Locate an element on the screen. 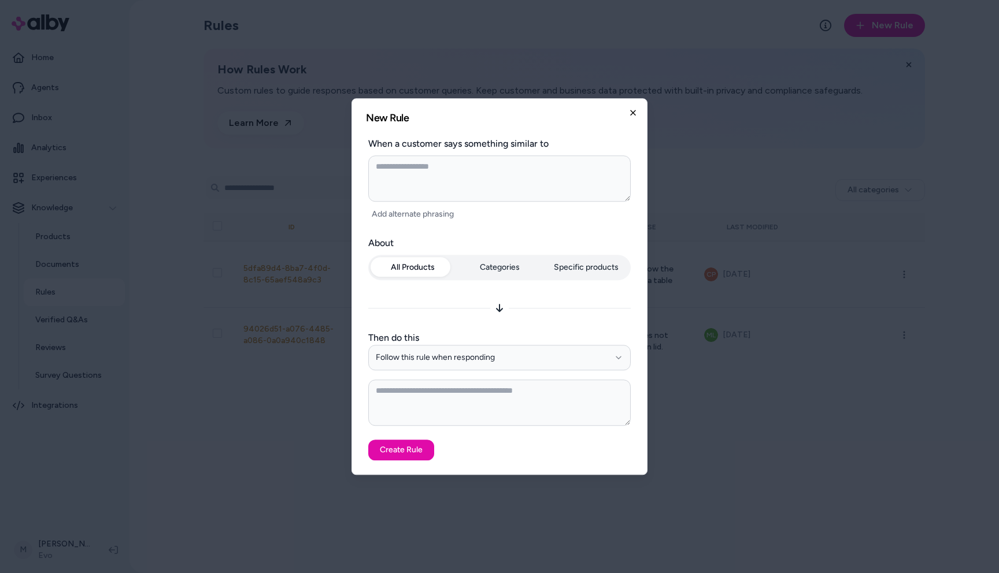 The image size is (999, 573). button: Create Rule is located at coordinates (401, 450).